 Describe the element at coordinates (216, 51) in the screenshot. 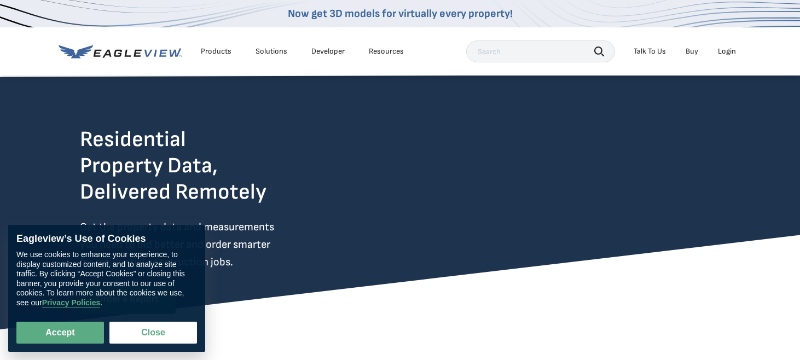

I see `div: Products` at that location.